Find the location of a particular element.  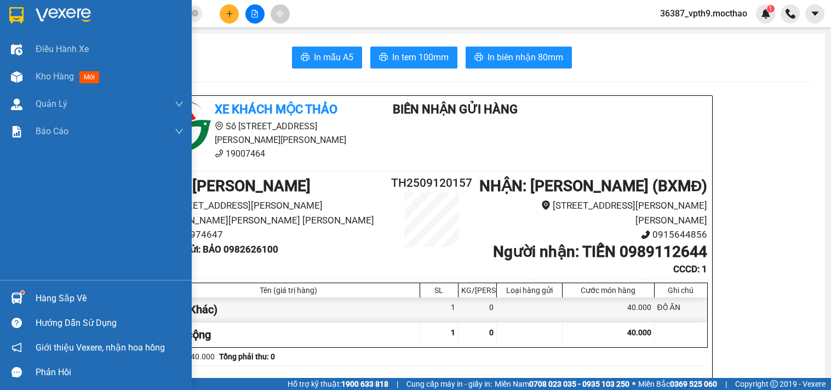

span: Cung cấp máy in - giấy in: is located at coordinates (449, 384).